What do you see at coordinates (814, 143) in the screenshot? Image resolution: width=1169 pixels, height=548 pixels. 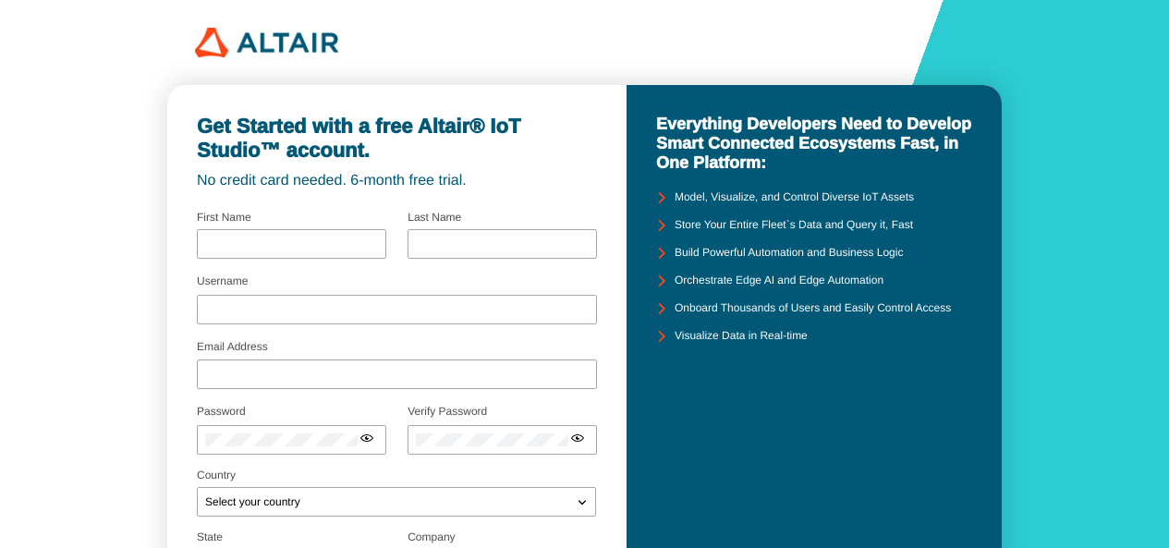 I see `unity-typography: Everything Developers Need to Develop Smart Connected Ecosystems Fast, in One Platform:` at bounding box center [814, 143].